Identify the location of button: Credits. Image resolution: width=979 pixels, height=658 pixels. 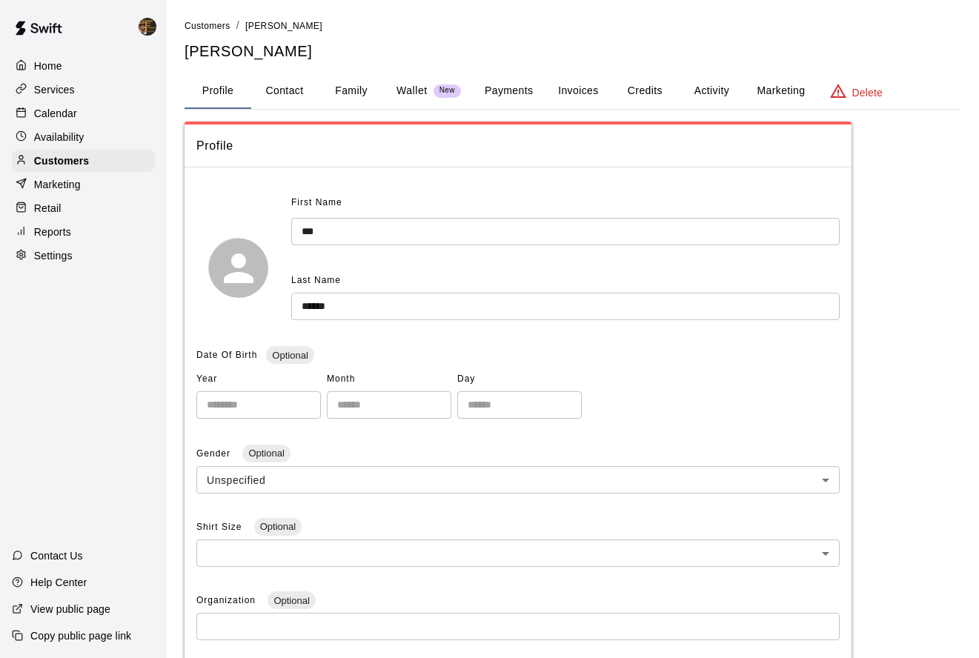
(644, 91).